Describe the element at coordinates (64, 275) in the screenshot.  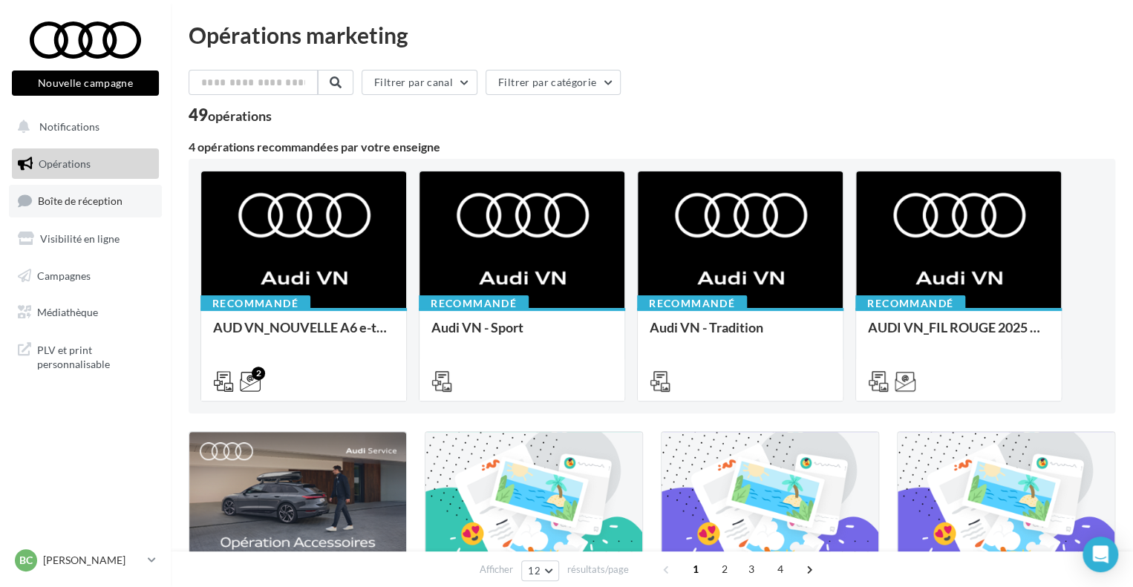
I see `span: Campagnes` at that location.